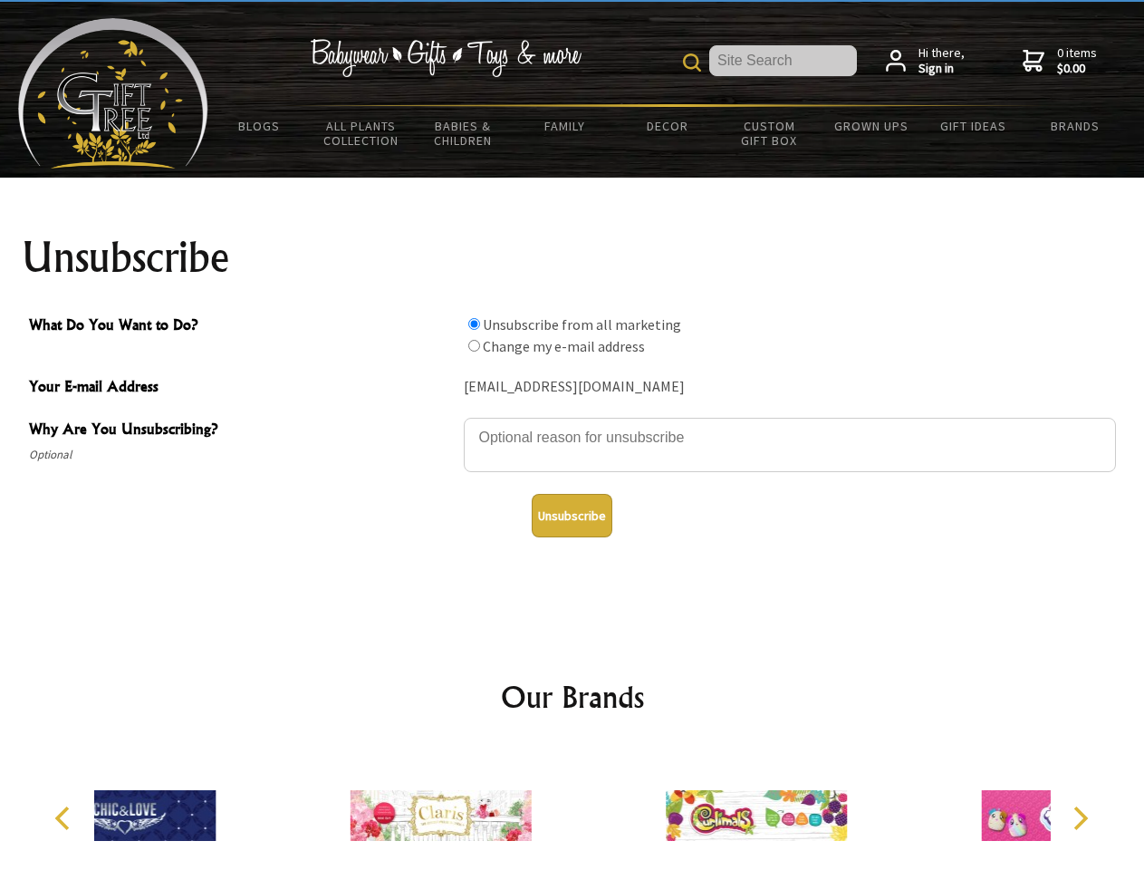 This screenshot has width=1144, height=870. What do you see at coordinates (259, 126) in the screenshot?
I see `a: BLOGS` at bounding box center [259, 126].